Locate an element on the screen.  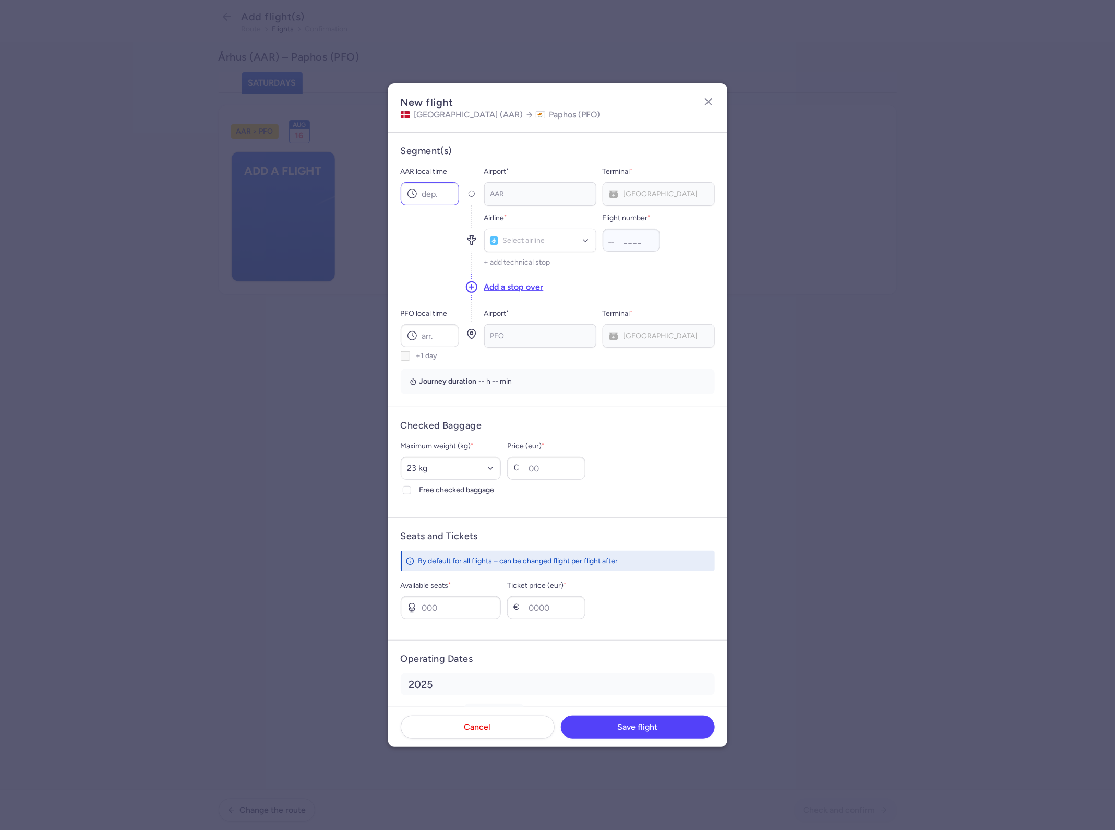
h5: 2025 is located at coordinates (558, 684).